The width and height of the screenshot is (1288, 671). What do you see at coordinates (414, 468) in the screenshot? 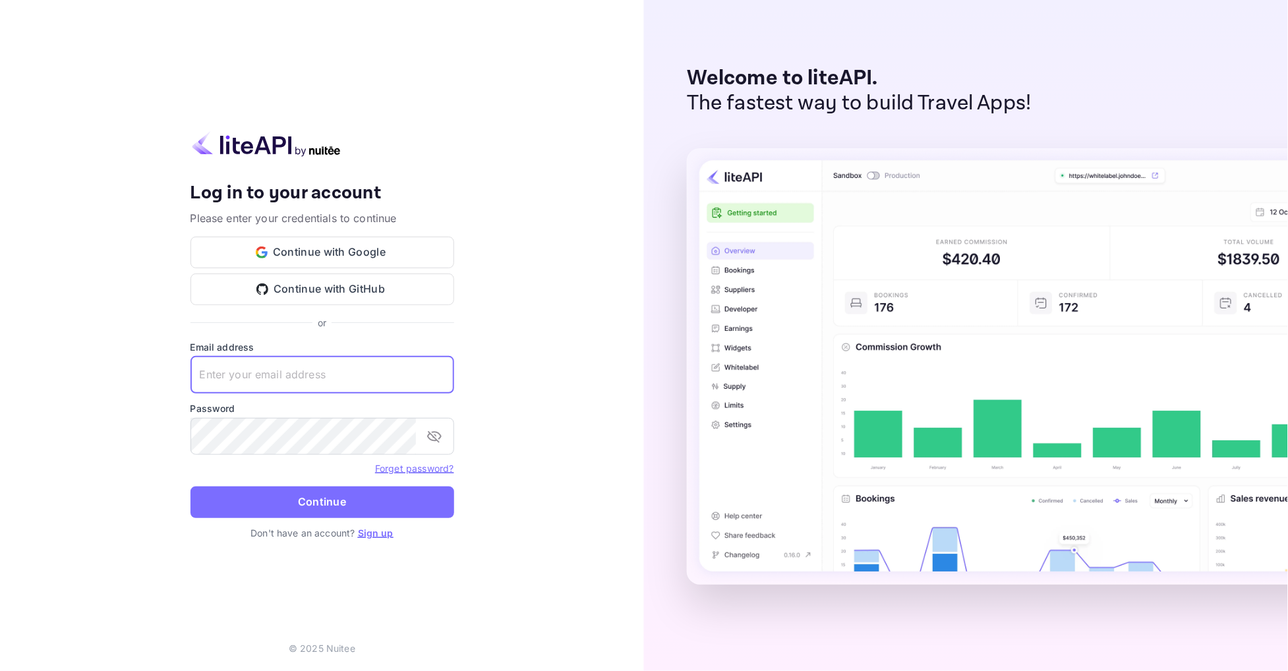
I see `a: Forget password?` at bounding box center [414, 468].